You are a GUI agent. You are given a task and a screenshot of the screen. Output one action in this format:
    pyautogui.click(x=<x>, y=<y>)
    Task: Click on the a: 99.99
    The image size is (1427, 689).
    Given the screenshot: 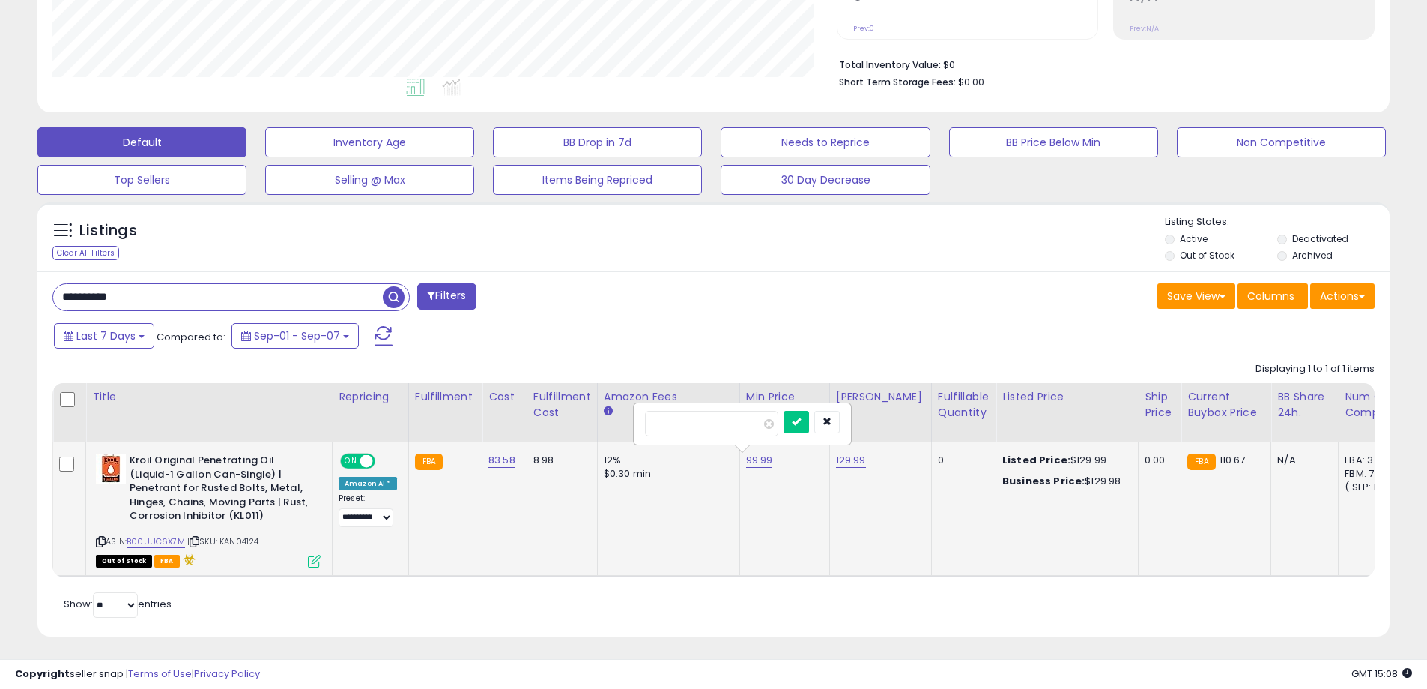 What is the action you would take?
    pyautogui.click(x=760, y=460)
    